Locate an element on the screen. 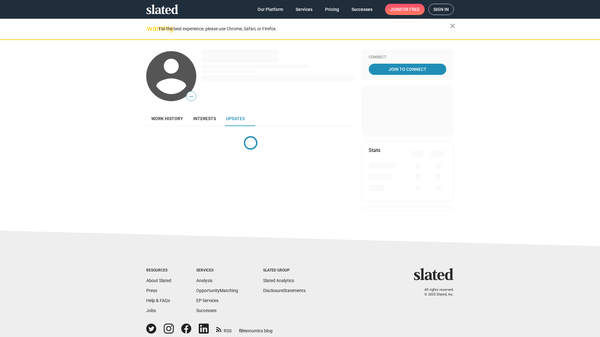 Image resolution: width=600 pixels, height=337 pixels. mat-icon: warning is located at coordinates (151, 28).